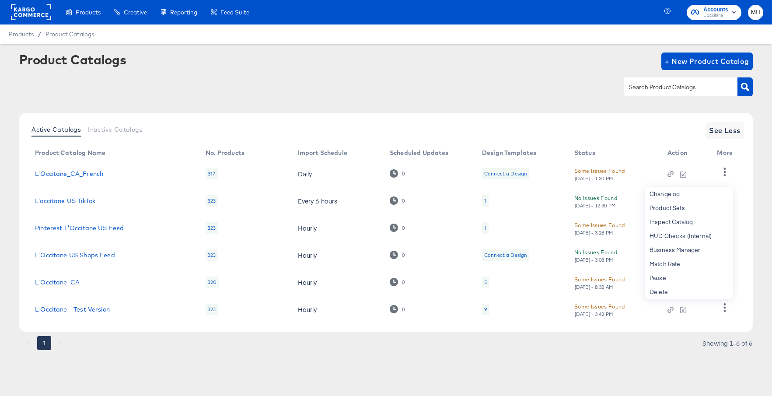 Image resolution: width=772 pixels, height=396 pixels. What do you see at coordinates (115, 129) in the screenshot?
I see `span: Inactive Catalogs` at bounding box center [115, 129].